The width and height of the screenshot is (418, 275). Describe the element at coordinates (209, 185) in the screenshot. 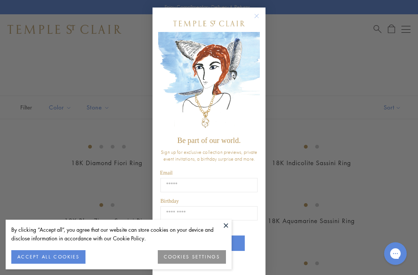

I see `input: Email` at that location.